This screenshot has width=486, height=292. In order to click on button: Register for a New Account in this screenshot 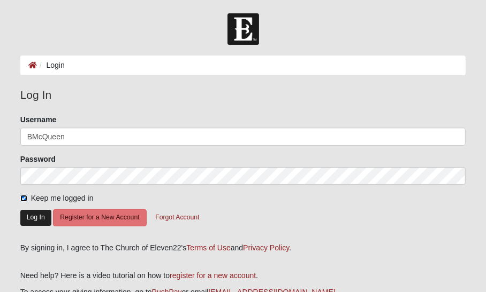, I will do `click(99, 218)`.